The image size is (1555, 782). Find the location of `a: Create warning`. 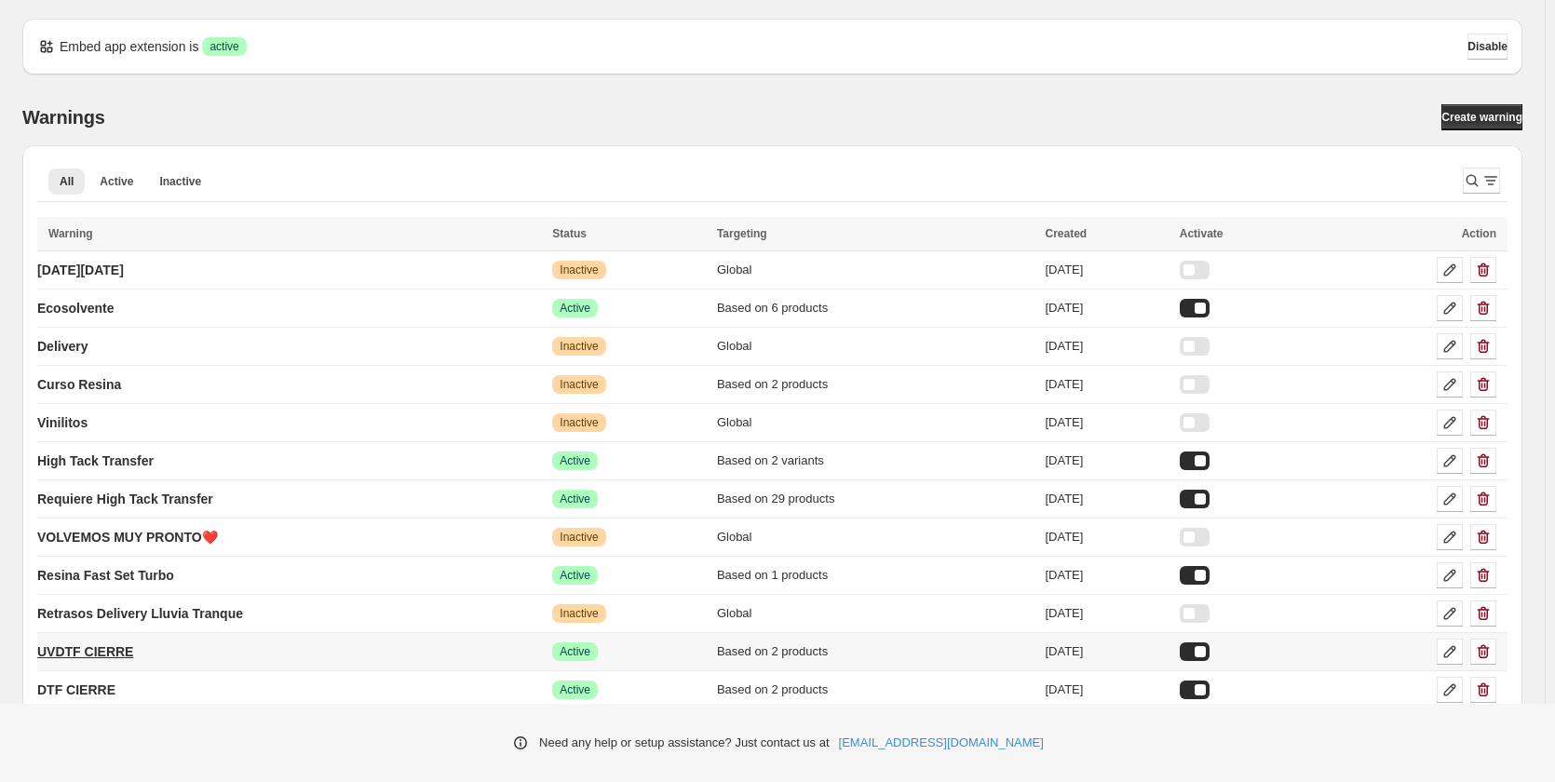

a: Create warning is located at coordinates (1481, 117).